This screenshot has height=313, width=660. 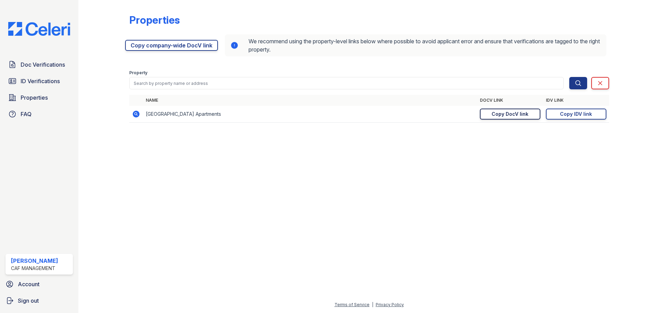 What do you see at coordinates (39, 98) in the screenshot?
I see `a: Properties` at bounding box center [39, 98].